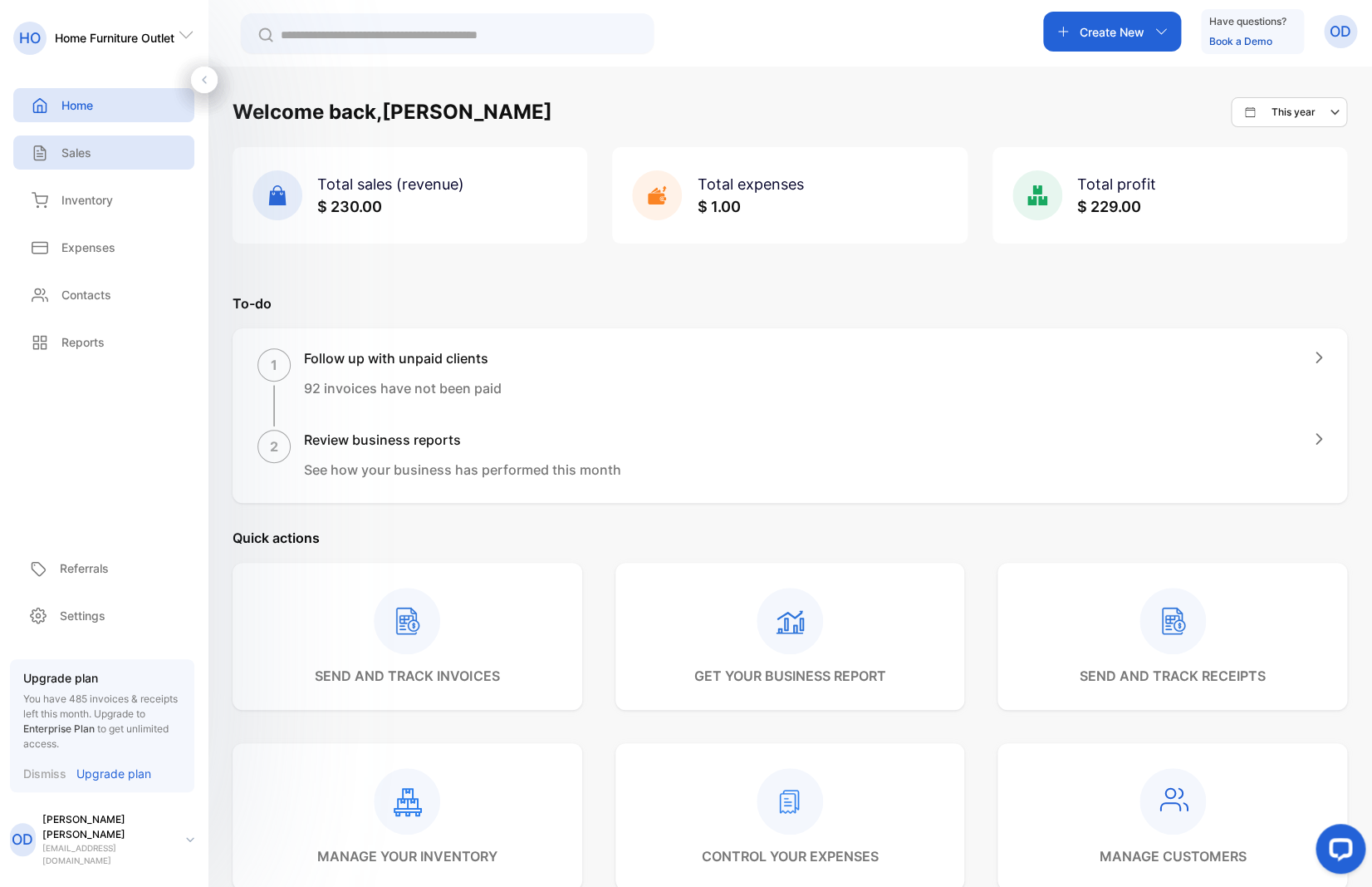  What do you see at coordinates (86, 294) in the screenshot?
I see `p: Contacts` at bounding box center [86, 294].